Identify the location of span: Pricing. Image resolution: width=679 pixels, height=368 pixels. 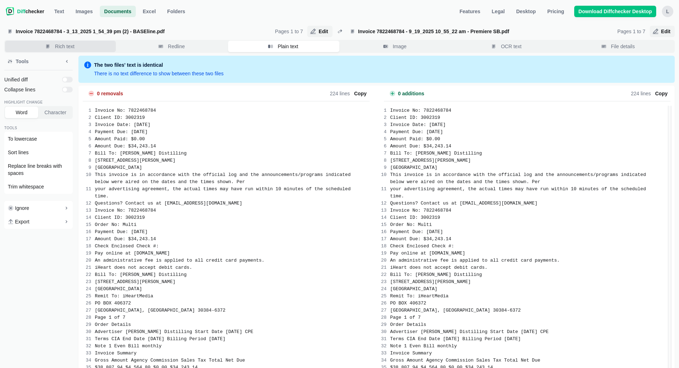
(556, 11).